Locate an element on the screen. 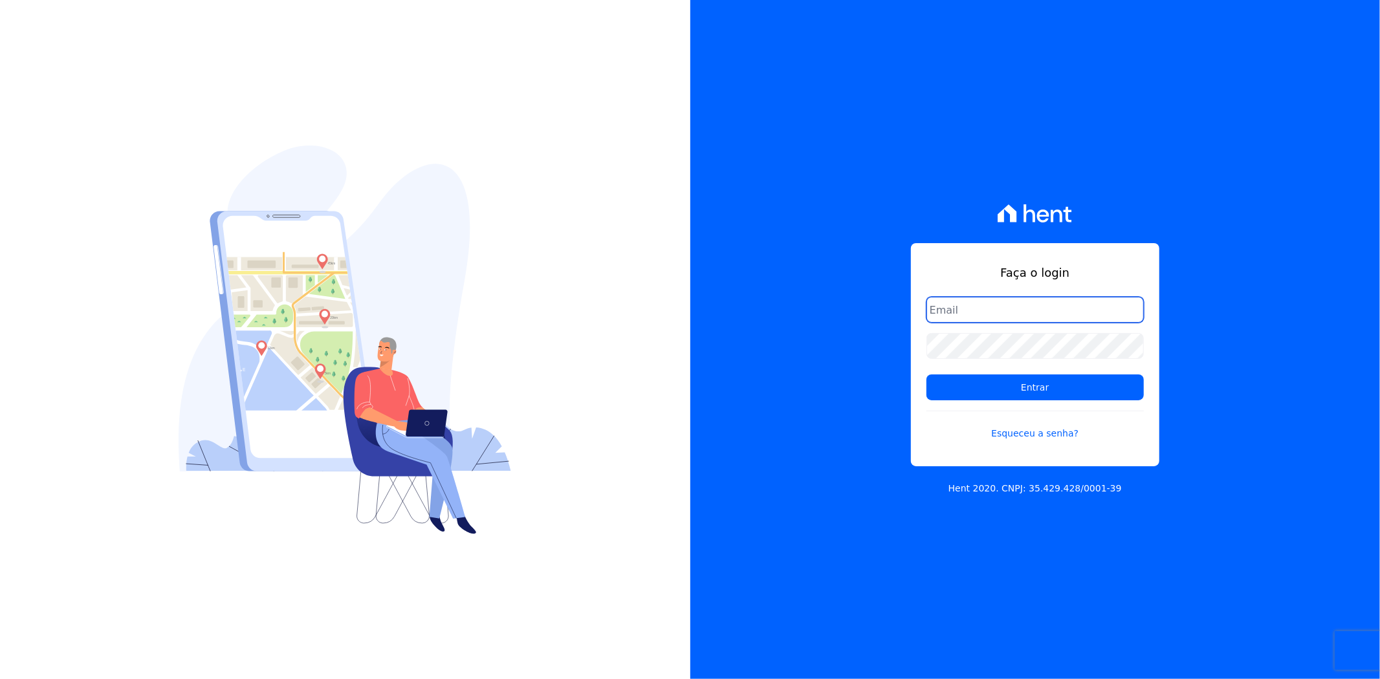  a: Esqueceu a senha? is located at coordinates (1035, 426).